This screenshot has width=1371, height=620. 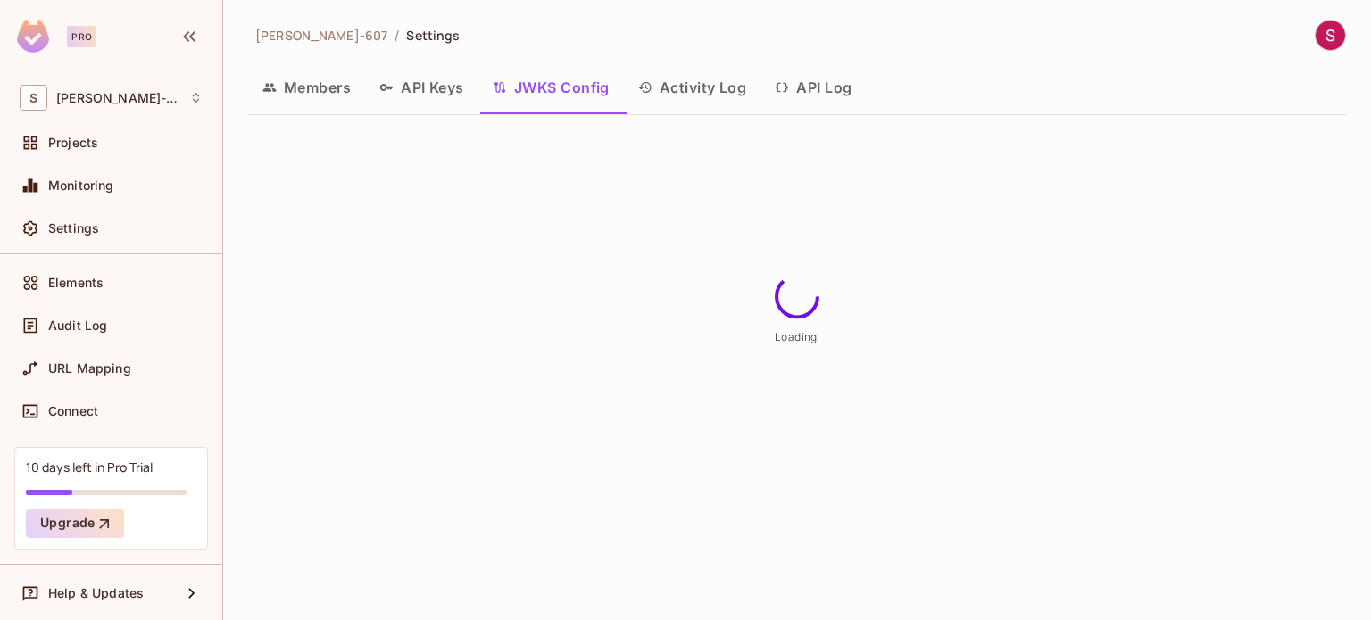 I want to click on span: Audit Log, so click(x=78, y=326).